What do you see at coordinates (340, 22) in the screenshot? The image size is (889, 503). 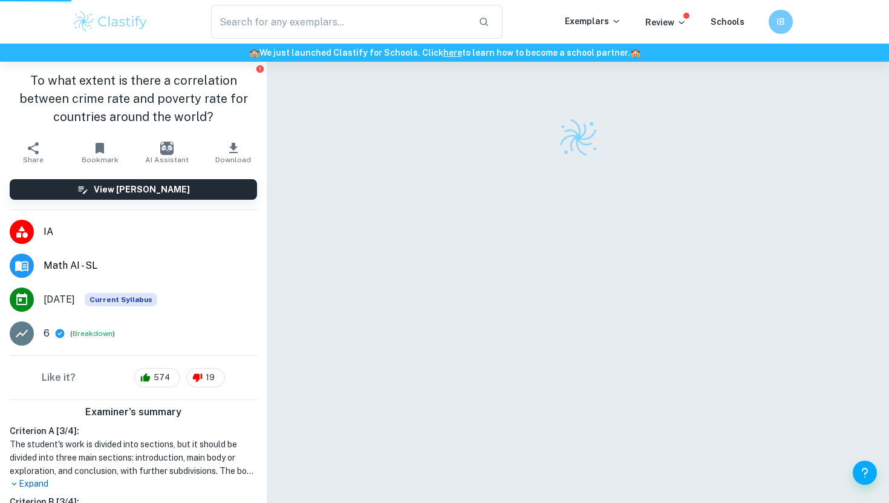 I see `input: Search for any exemplars...` at bounding box center [340, 22].